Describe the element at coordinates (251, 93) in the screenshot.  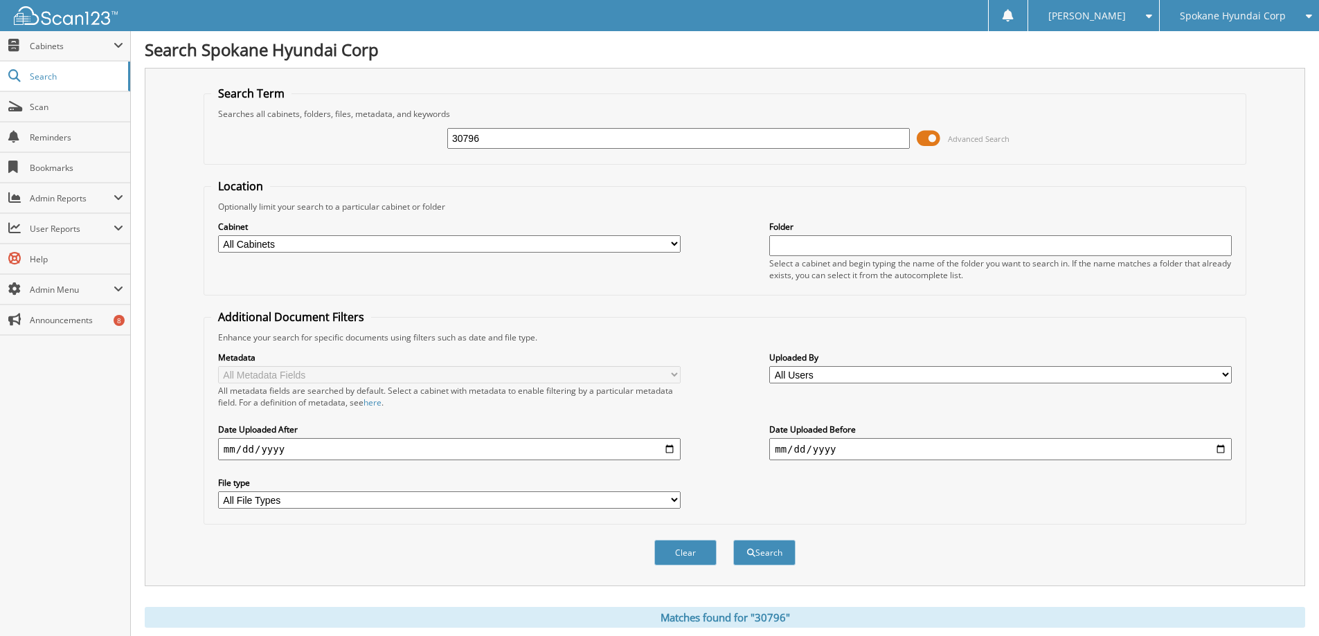
I see `legend: Search Term` at that location.